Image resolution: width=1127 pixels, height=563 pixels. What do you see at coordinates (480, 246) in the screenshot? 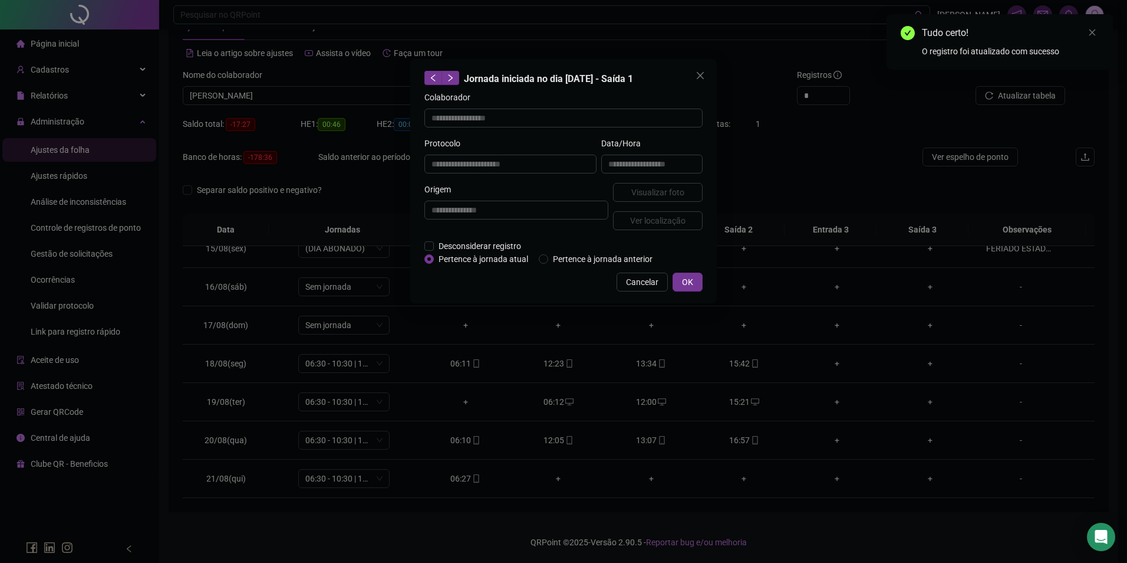
I see `span: Desconsiderar registro` at bounding box center [480, 246].